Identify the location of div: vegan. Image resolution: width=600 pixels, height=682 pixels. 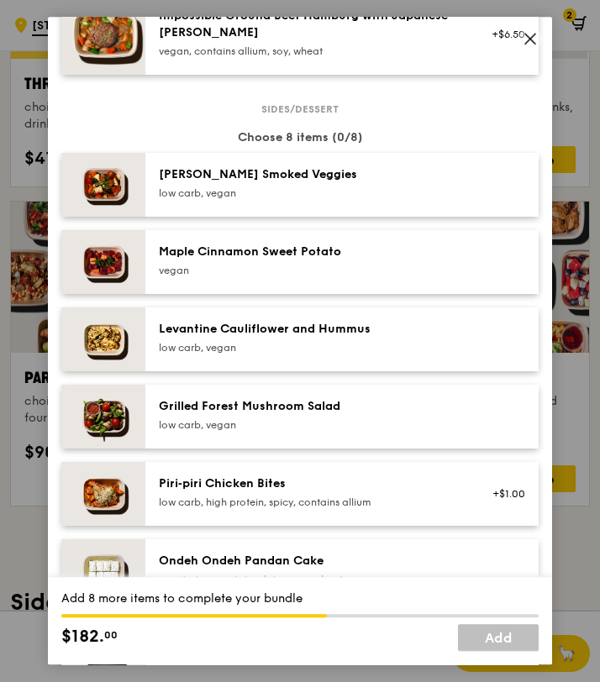
(309, 270).